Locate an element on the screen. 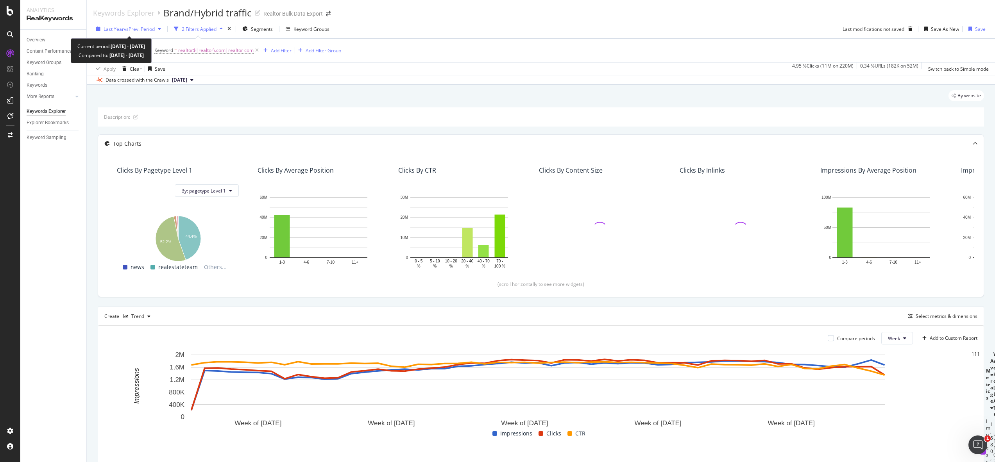 The image size is (995, 462). text: 7-10 is located at coordinates (894, 262).